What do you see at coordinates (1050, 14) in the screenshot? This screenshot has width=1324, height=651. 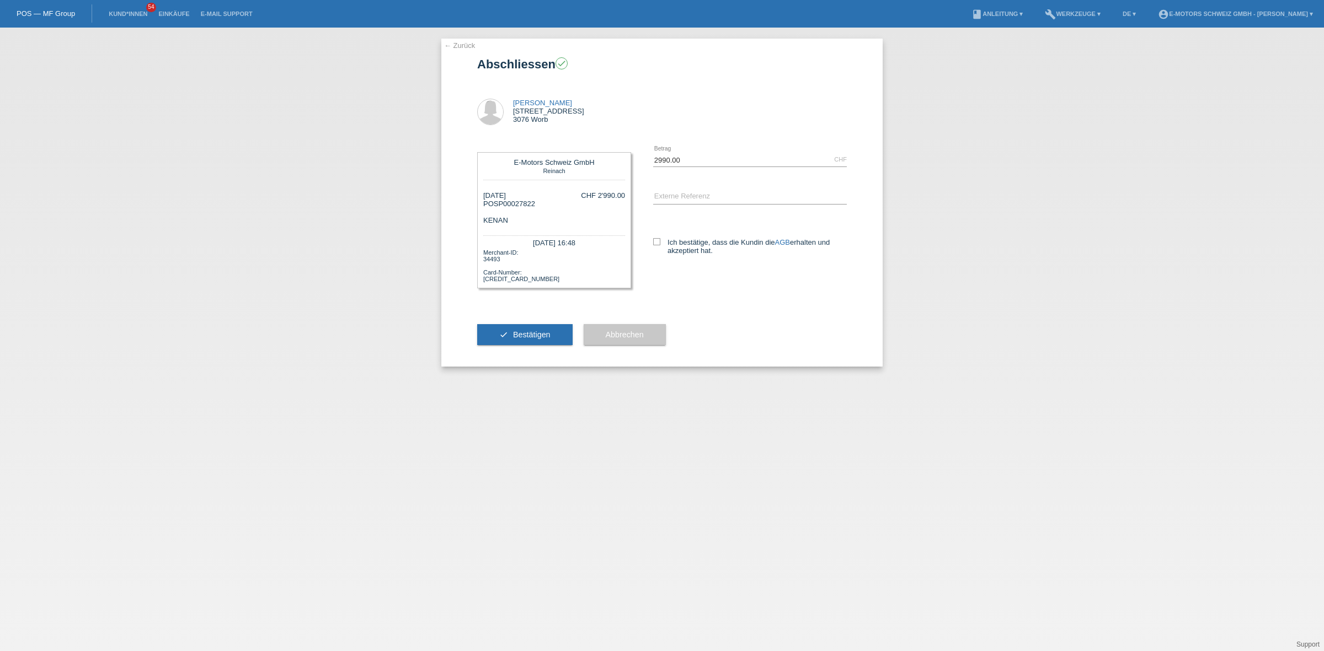 I see `i: build` at bounding box center [1050, 14].